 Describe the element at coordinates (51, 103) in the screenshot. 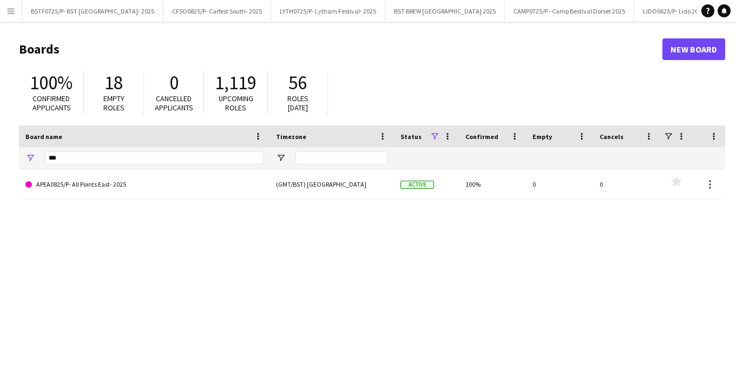

I see `span: Confirmed applicants` at that location.